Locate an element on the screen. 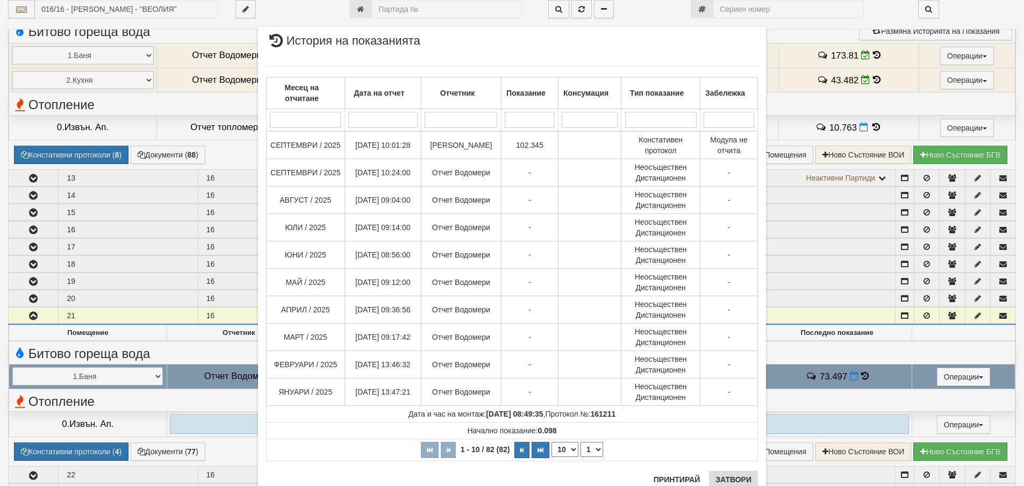  td: ФЕВРУАРИ / 2025 is located at coordinates (306, 365).